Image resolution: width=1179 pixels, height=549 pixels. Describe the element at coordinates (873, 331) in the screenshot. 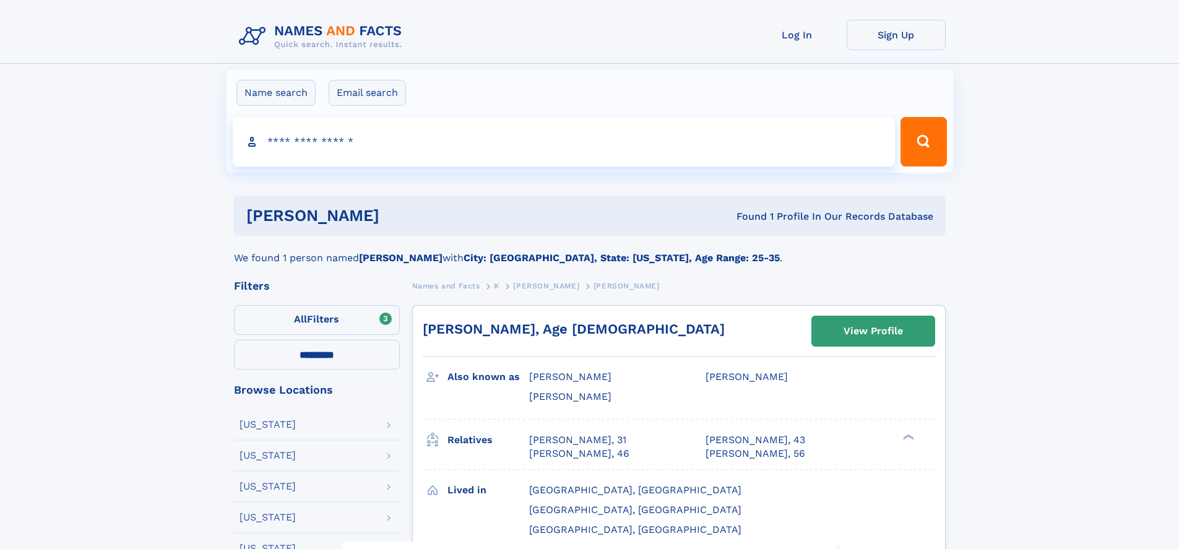

I see `a: View Profile` at that location.